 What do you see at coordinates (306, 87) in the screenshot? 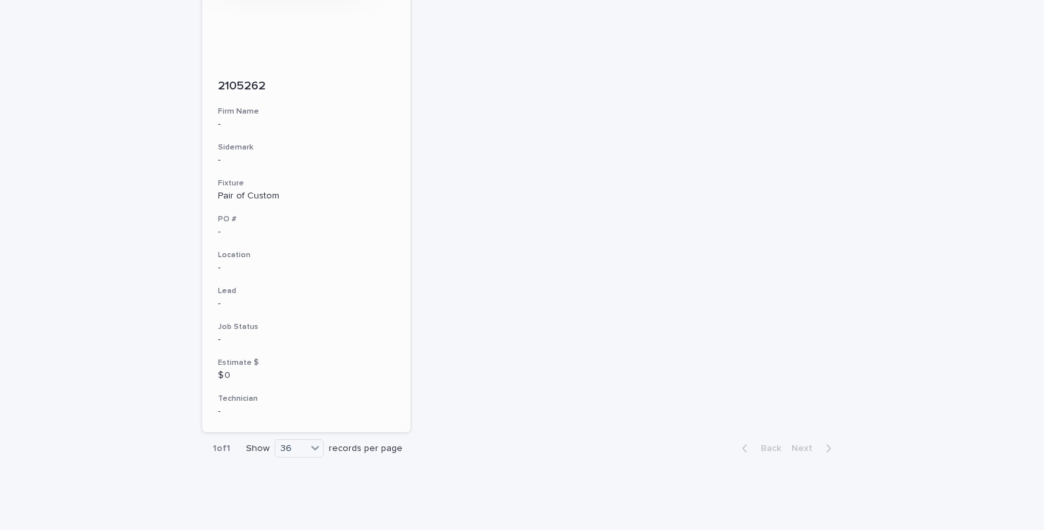
I see `p: 2105262` at bounding box center [306, 87].